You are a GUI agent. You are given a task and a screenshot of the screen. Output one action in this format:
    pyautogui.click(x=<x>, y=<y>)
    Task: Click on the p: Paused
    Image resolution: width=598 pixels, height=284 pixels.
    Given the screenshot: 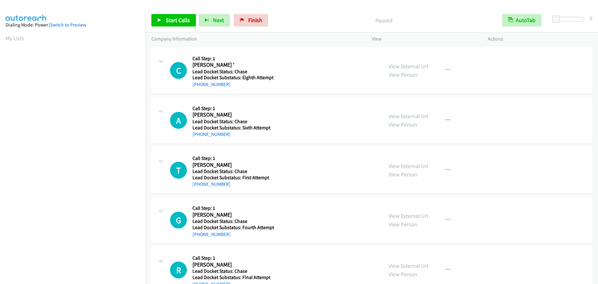 What is the action you would take?
    pyautogui.click(x=384, y=20)
    